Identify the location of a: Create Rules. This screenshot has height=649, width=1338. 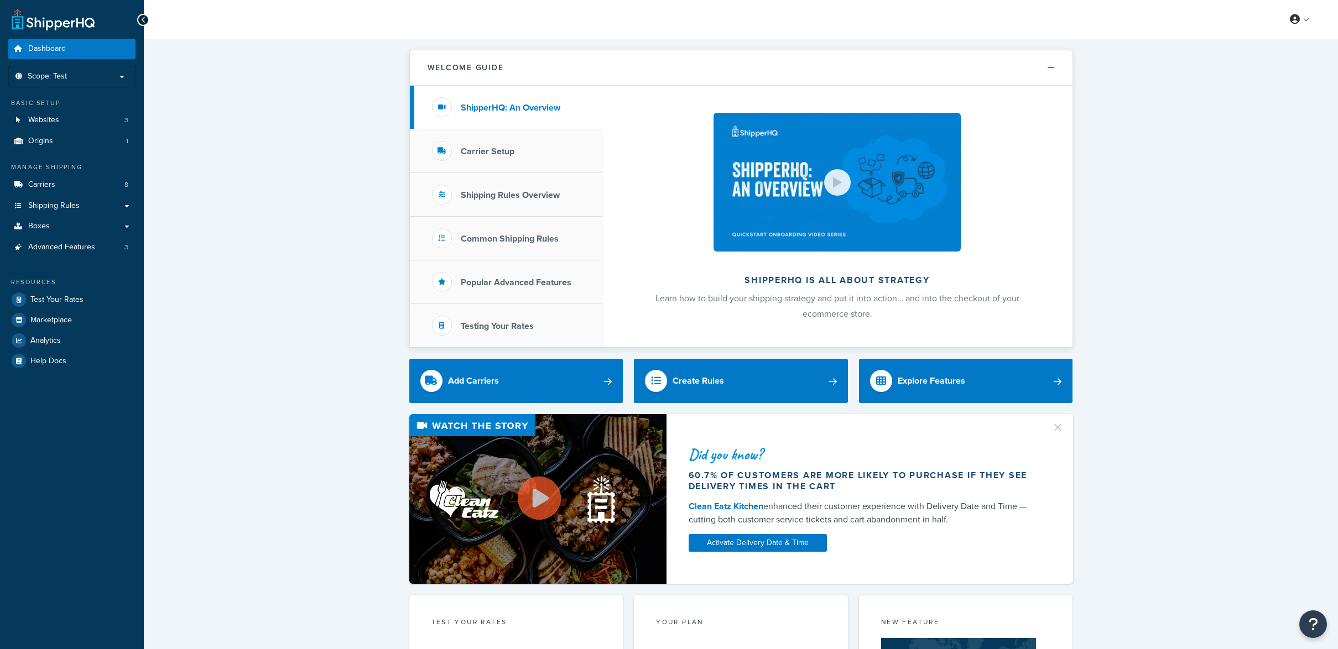
(741, 381).